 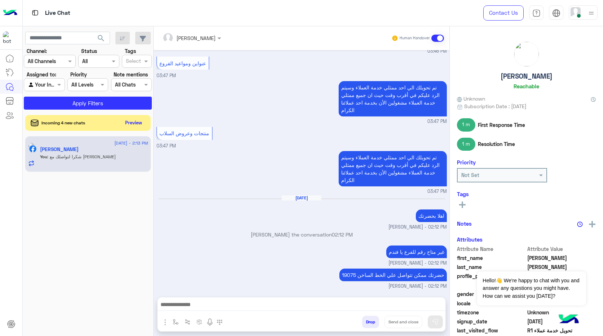 I want to click on h6: Priority, so click(x=467, y=162).